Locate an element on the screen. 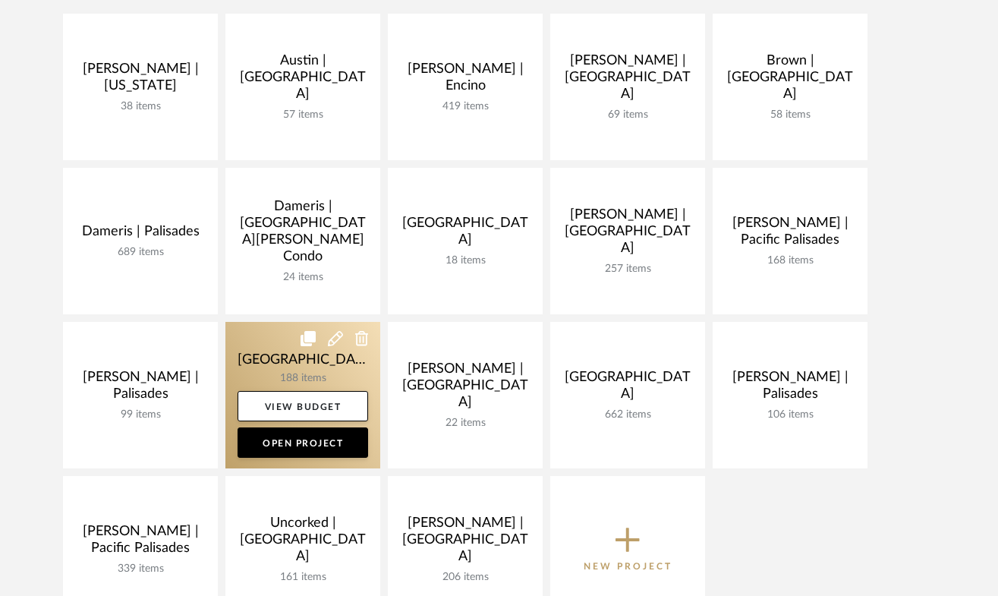  div: 339 items is located at coordinates (140, 569).